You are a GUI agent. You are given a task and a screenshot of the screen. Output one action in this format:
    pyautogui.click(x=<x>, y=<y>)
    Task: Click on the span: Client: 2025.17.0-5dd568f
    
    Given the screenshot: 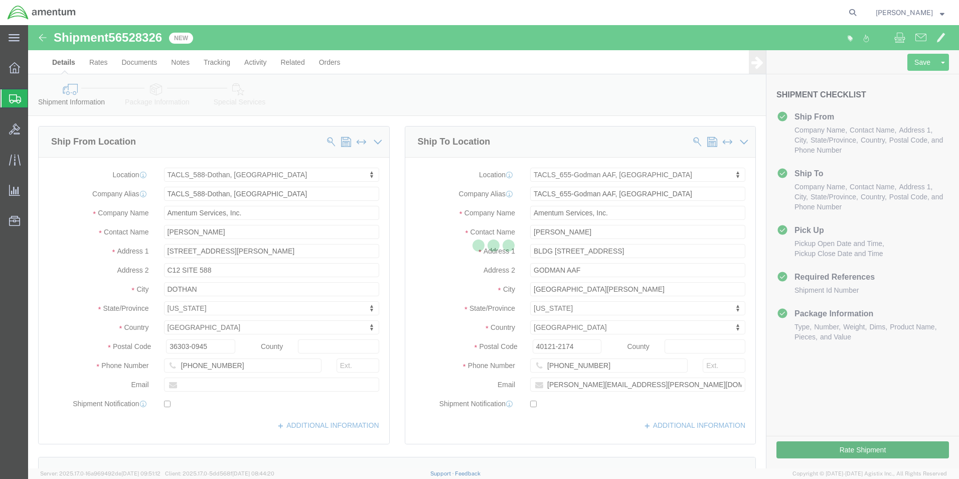 What is the action you would take?
    pyautogui.click(x=220, y=473)
    